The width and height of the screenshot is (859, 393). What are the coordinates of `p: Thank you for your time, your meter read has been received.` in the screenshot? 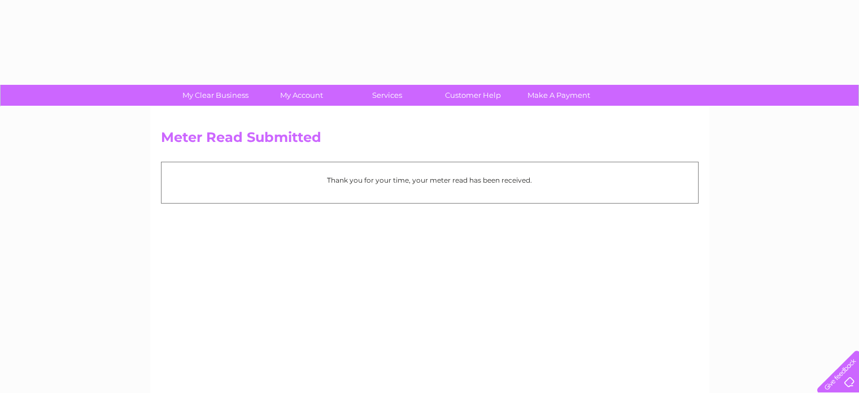 It's located at (430, 180).